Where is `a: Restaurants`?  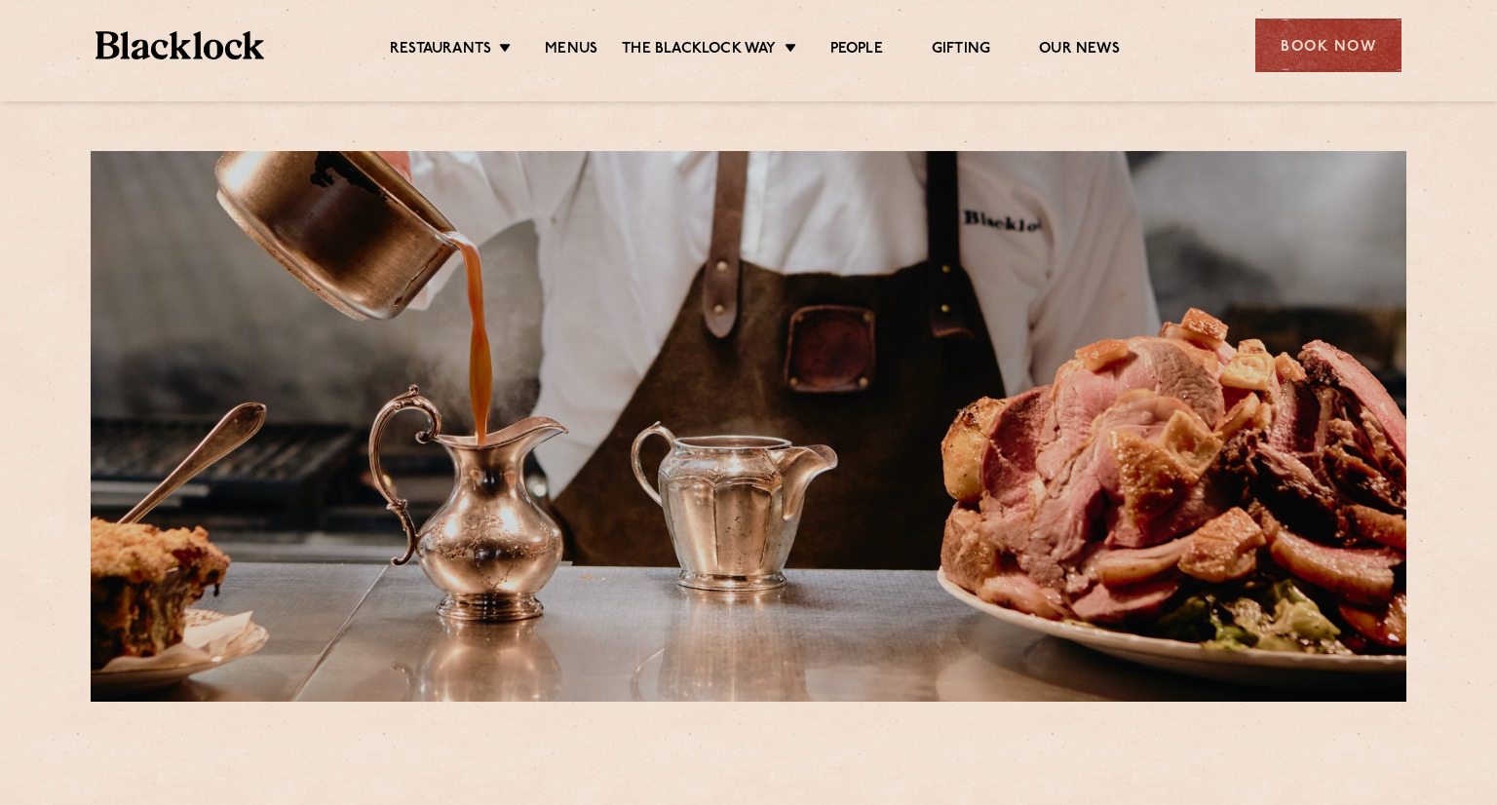 a: Restaurants is located at coordinates (440, 51).